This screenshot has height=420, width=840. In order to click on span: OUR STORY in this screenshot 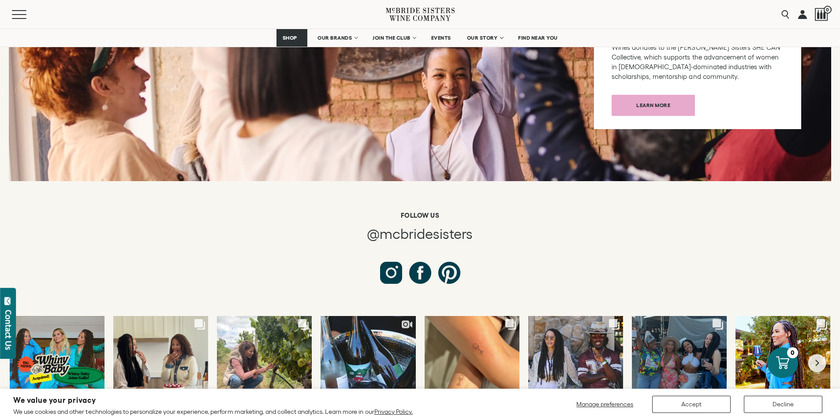, I will do `click(483, 38)`.